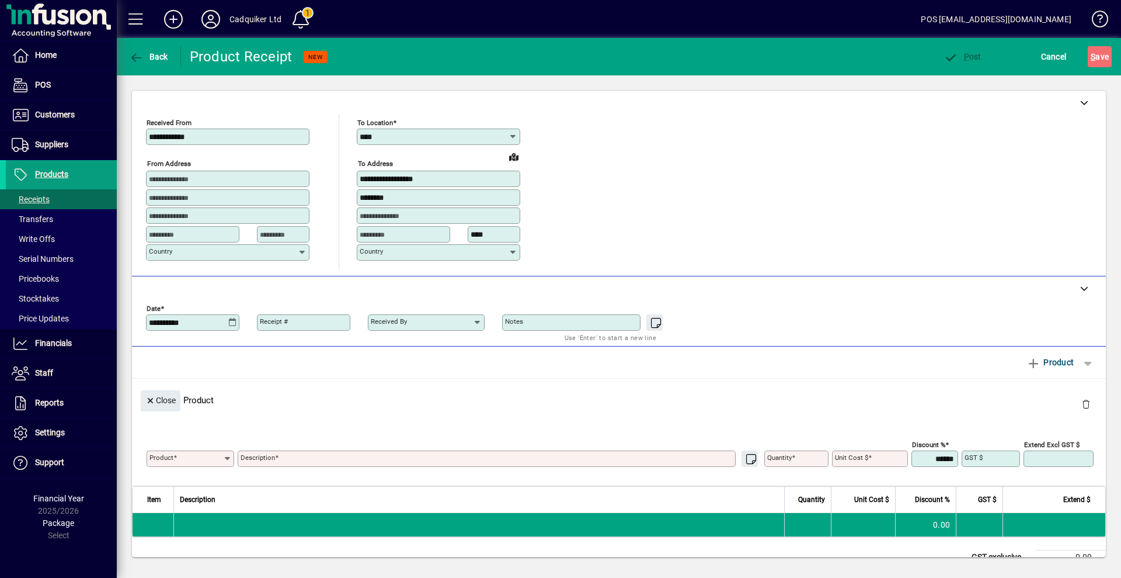  Describe the element at coordinates (967, 57) in the screenshot. I see `span: P` at that location.